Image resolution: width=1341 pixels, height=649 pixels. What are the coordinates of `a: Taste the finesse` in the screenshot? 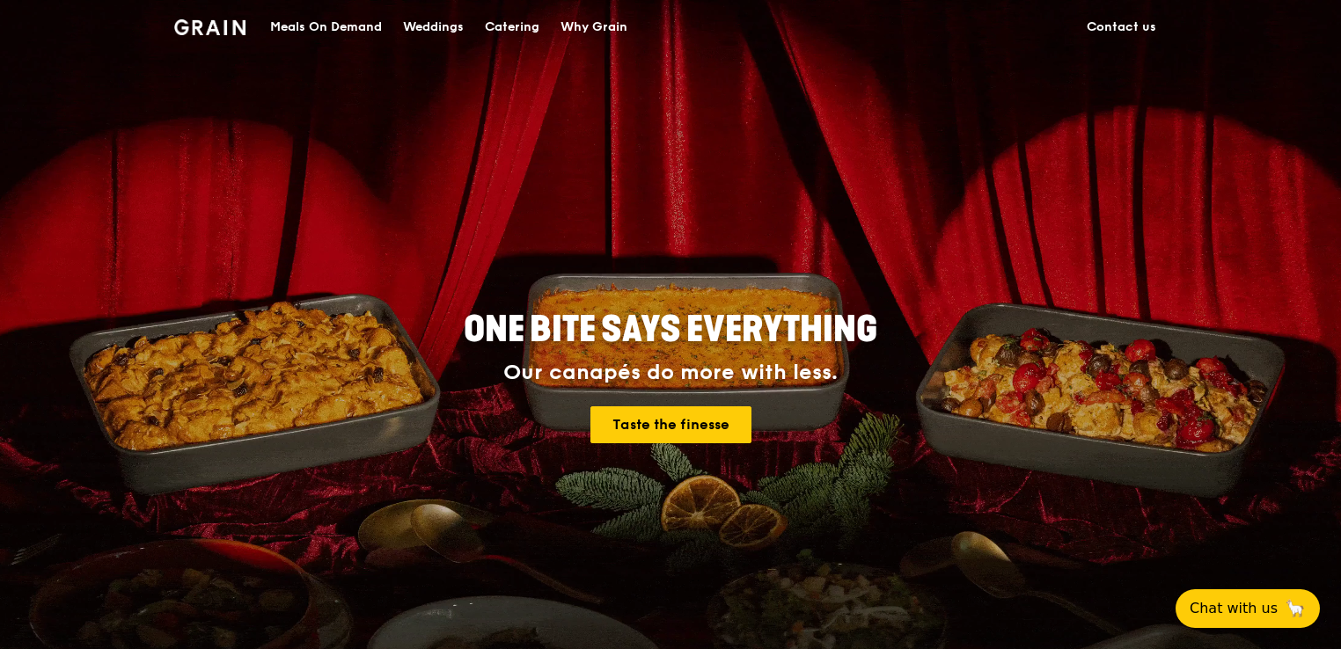 It's located at (671, 425).